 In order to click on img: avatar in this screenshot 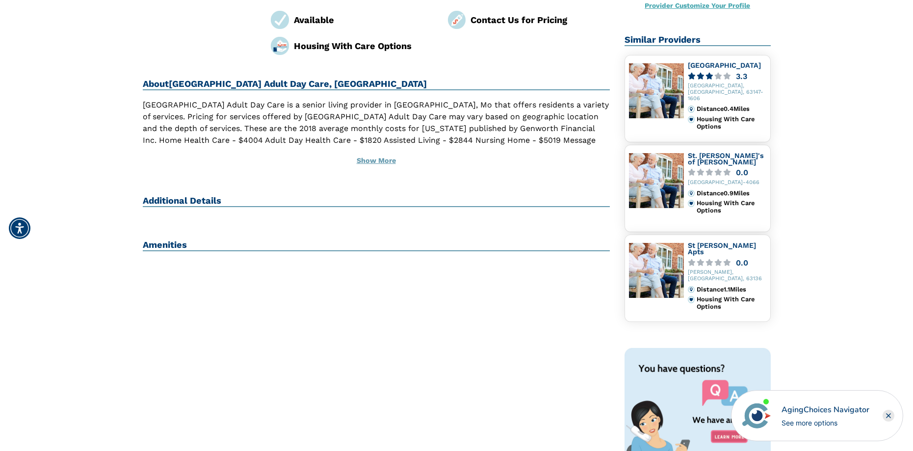, I will do `click(756, 415)`.